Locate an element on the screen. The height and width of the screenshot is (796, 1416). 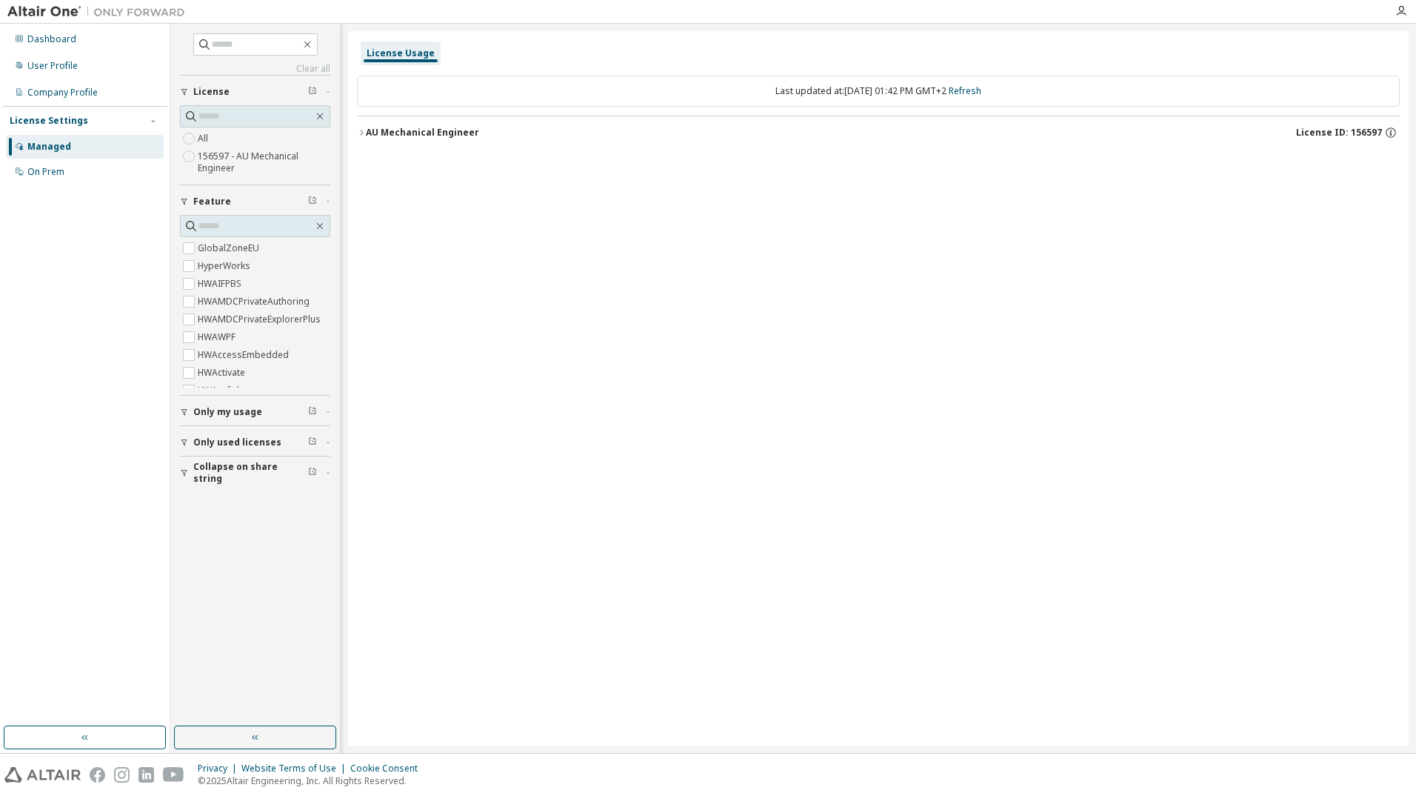
span: License is located at coordinates (211, 92).